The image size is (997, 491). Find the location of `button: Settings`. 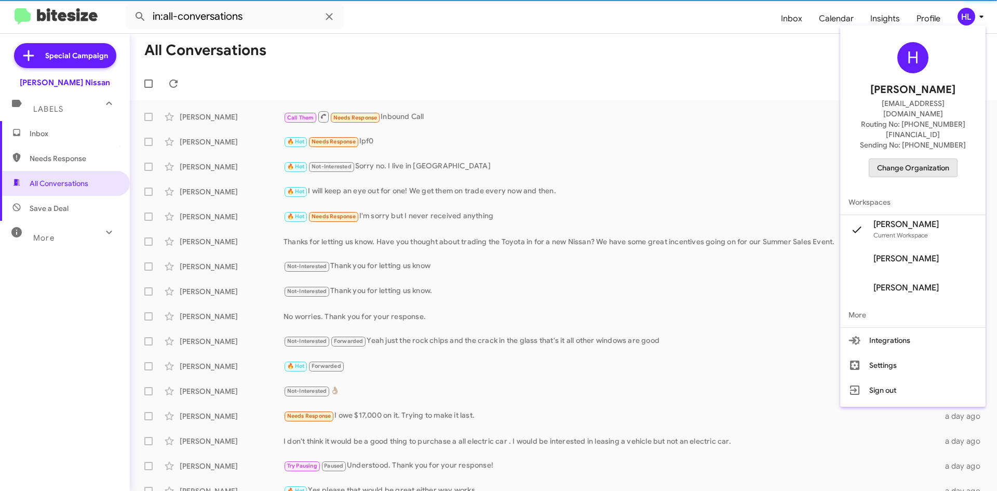

button: Settings is located at coordinates (913, 365).